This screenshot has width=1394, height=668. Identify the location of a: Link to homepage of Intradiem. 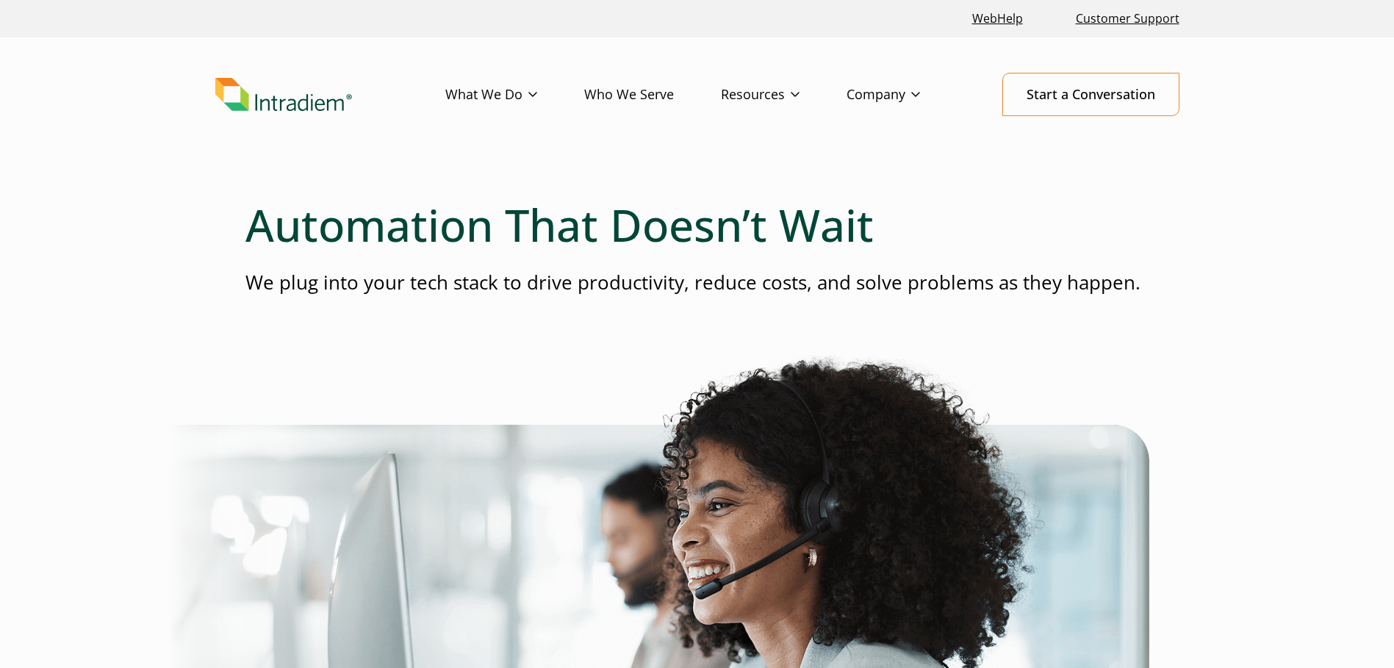
(330, 95).